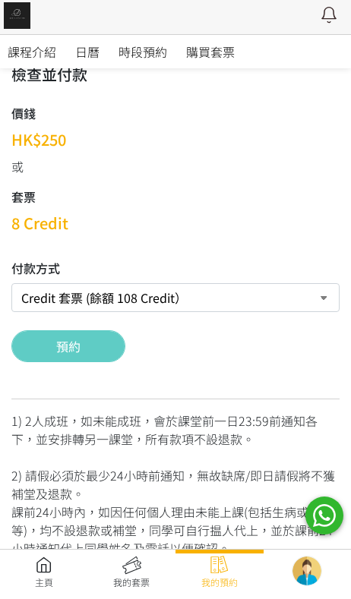 The width and height of the screenshot is (351, 599). I want to click on h3: 檢查並付款, so click(175, 78).